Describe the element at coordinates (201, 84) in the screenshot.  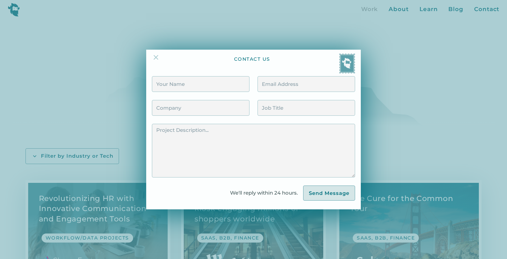
I see `input: Your Name` at that location.